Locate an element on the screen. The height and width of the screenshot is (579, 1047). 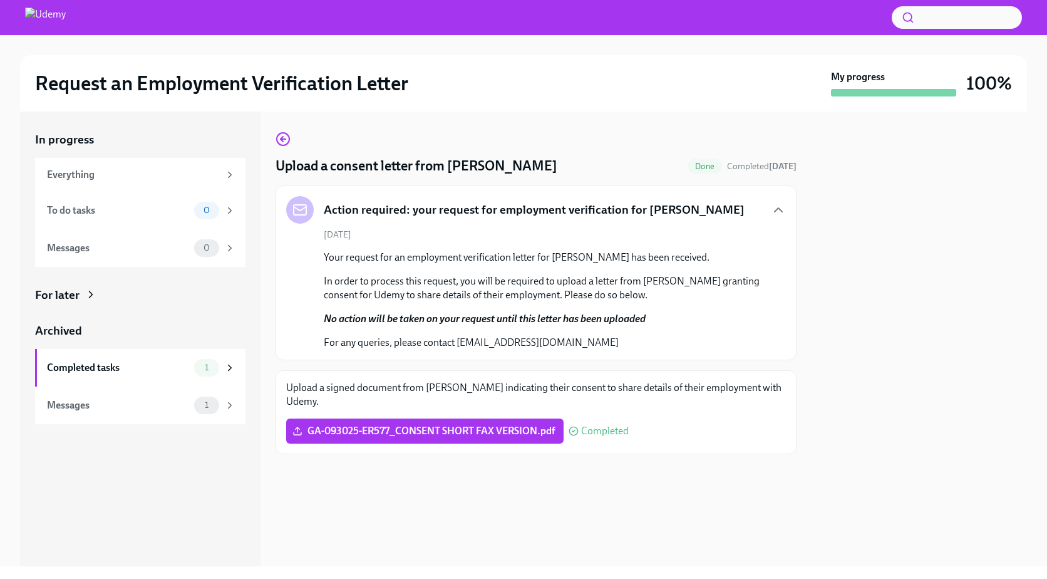
span: GA-093025-ER577_CONSENT SHORT FAX VERSION.pdf is located at coordinates (425, 431).